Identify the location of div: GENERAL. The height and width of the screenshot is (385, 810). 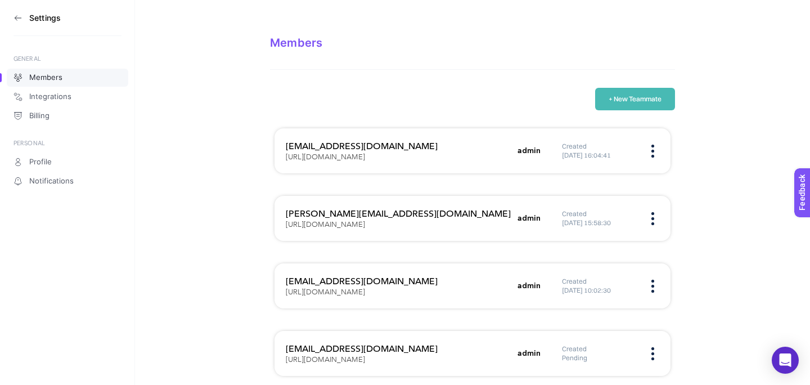
(68, 59).